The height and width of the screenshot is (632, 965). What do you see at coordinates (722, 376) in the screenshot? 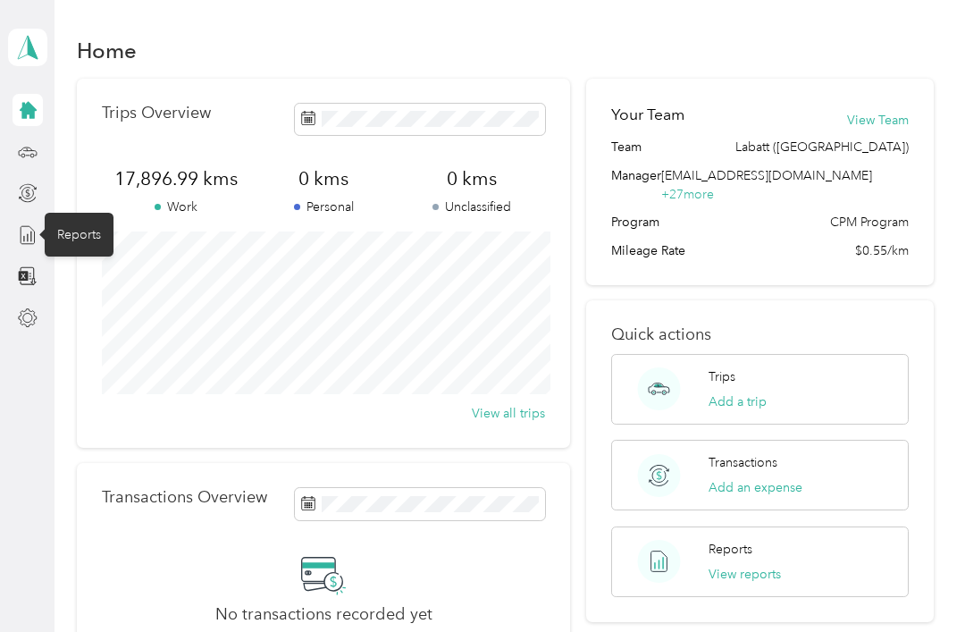
I see `p: Trips` at bounding box center [722, 376].